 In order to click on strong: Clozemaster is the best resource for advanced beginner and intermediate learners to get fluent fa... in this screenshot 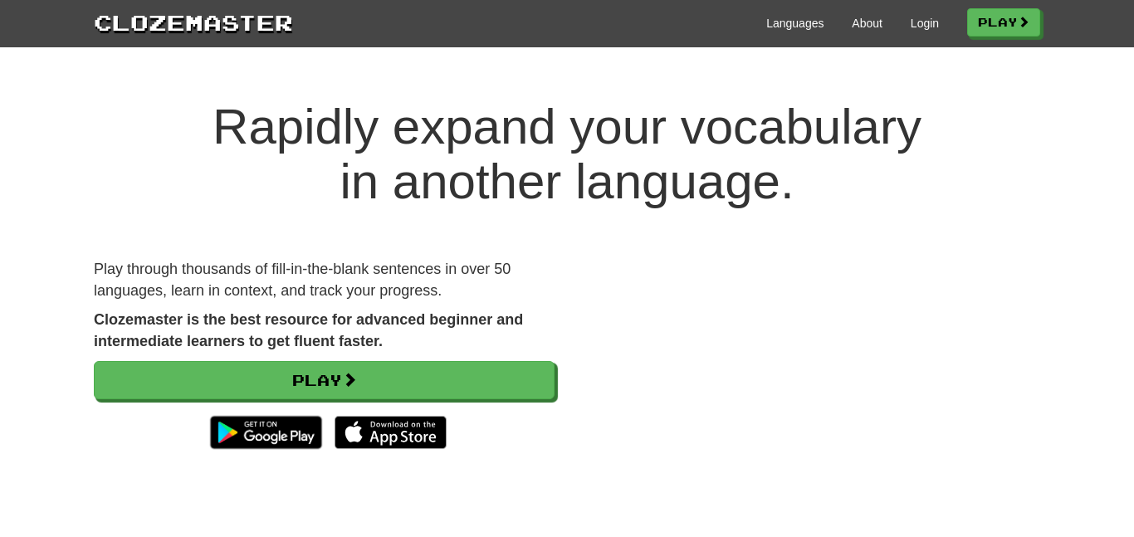, I will do `click(308, 330)`.